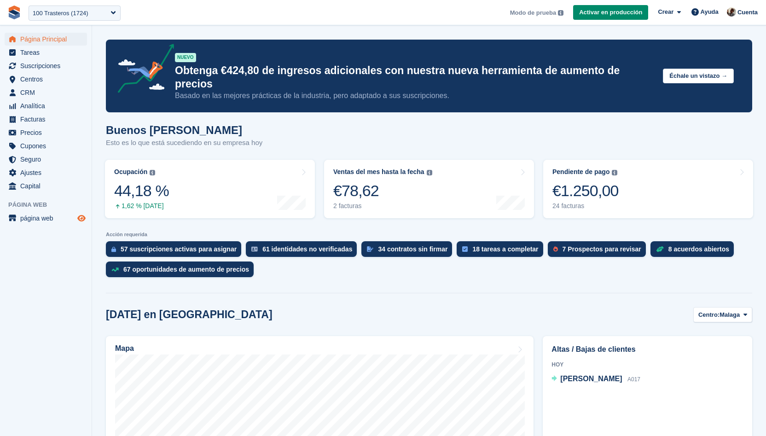 Image resolution: width=766 pixels, height=436 pixels. I want to click on div: 100 Trasteros (1724), so click(60, 13).